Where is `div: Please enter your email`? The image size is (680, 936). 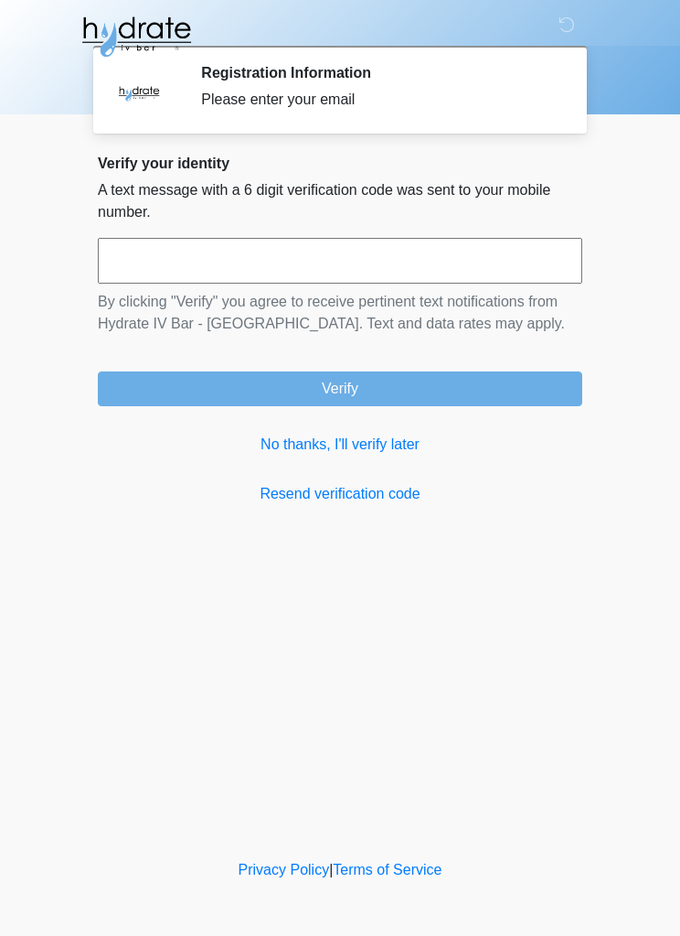 div: Please enter your email is located at coordinates (378, 100).